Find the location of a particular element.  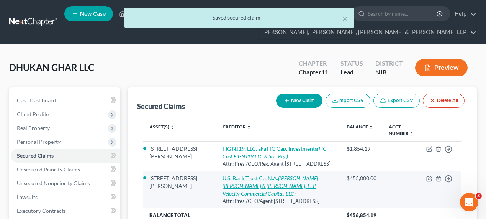

a: Executory Contracts is located at coordinates (66, 211).